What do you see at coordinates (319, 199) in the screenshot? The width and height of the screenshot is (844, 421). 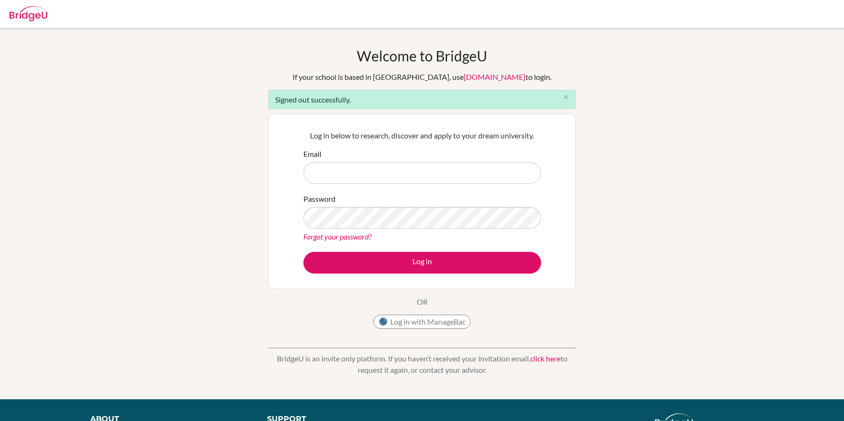 I see `label: Password` at bounding box center [319, 199].